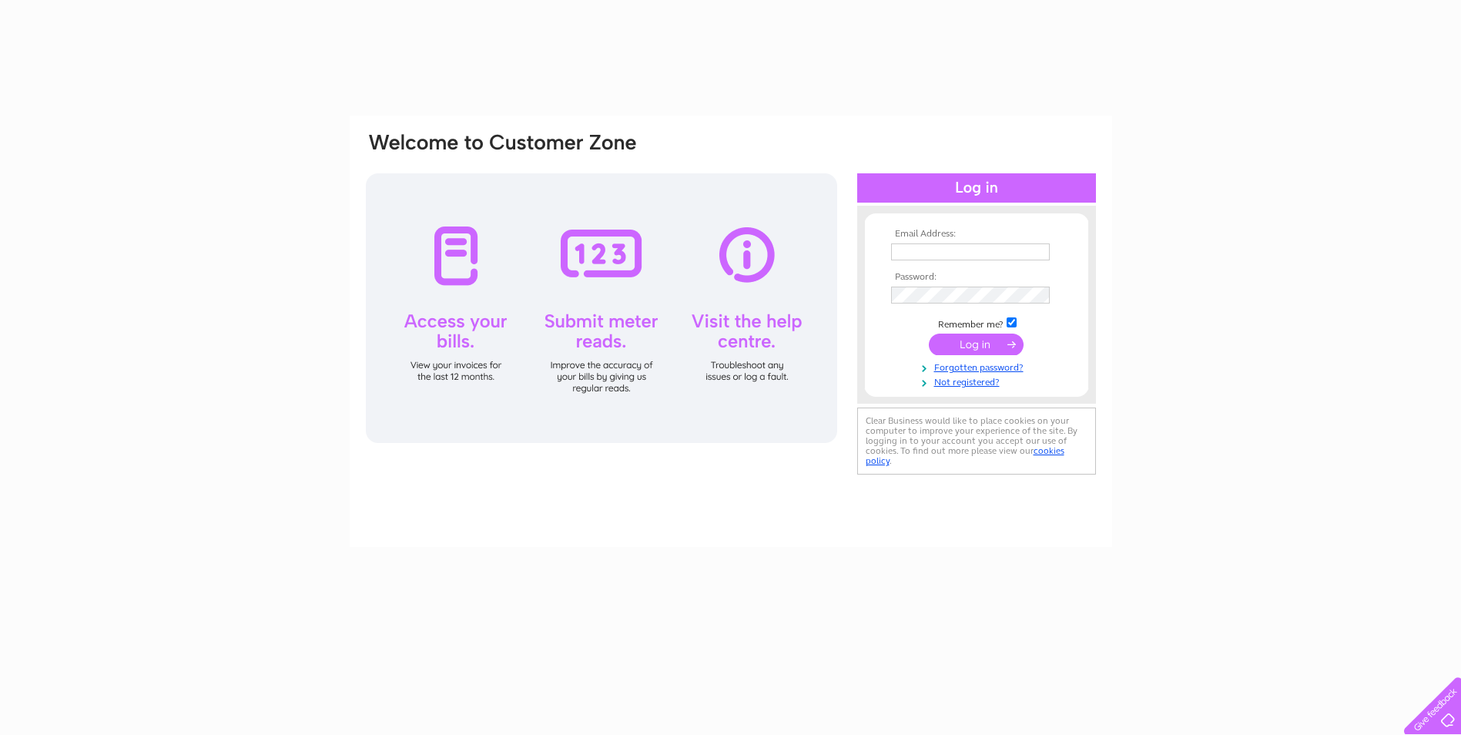 The image size is (1461, 735). I want to click on div: Clear Business would like to place cookies on your computer to improve your experience of the sit..., so click(977, 441).